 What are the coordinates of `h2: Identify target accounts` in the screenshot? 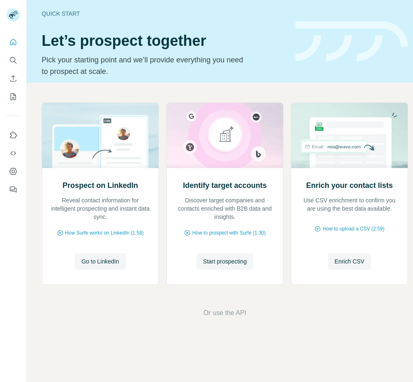 It's located at (225, 185).